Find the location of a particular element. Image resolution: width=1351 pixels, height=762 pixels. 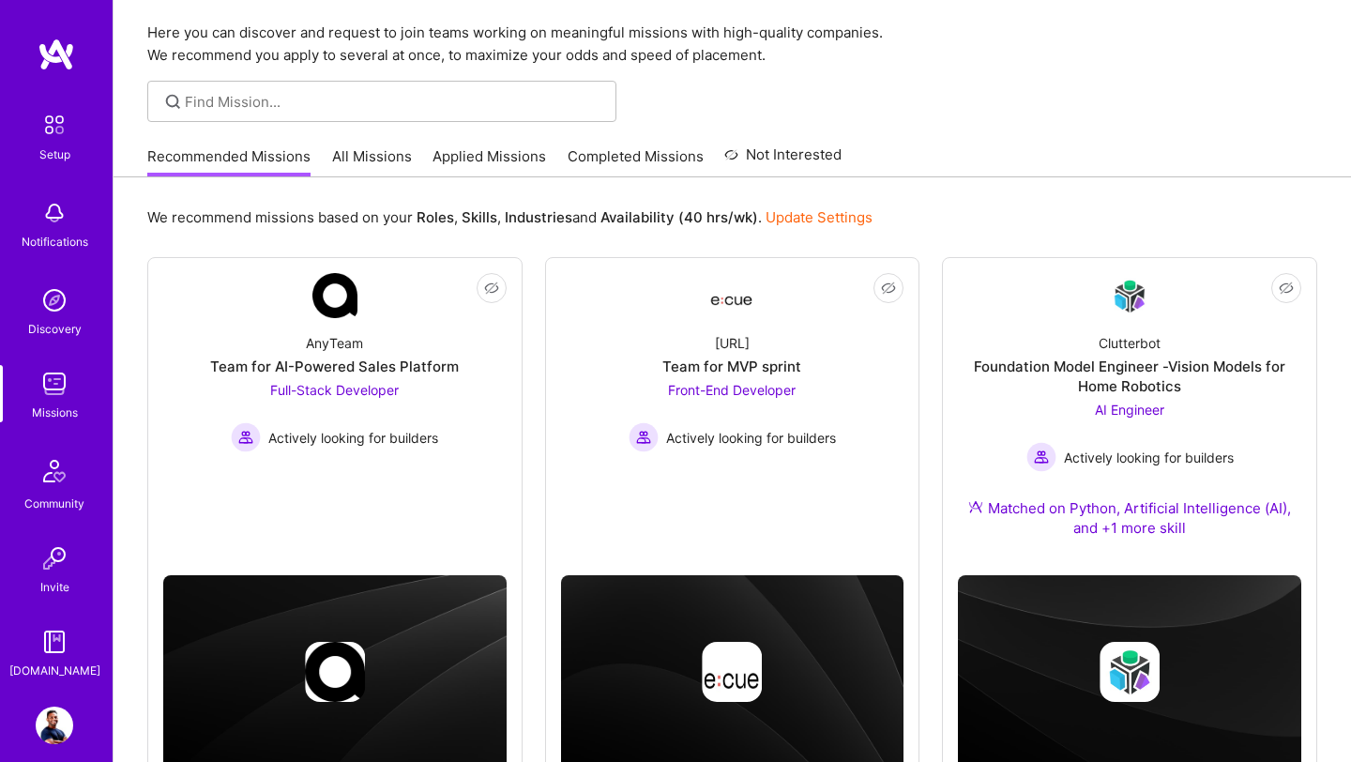

img: Invite is located at coordinates (54, 558).